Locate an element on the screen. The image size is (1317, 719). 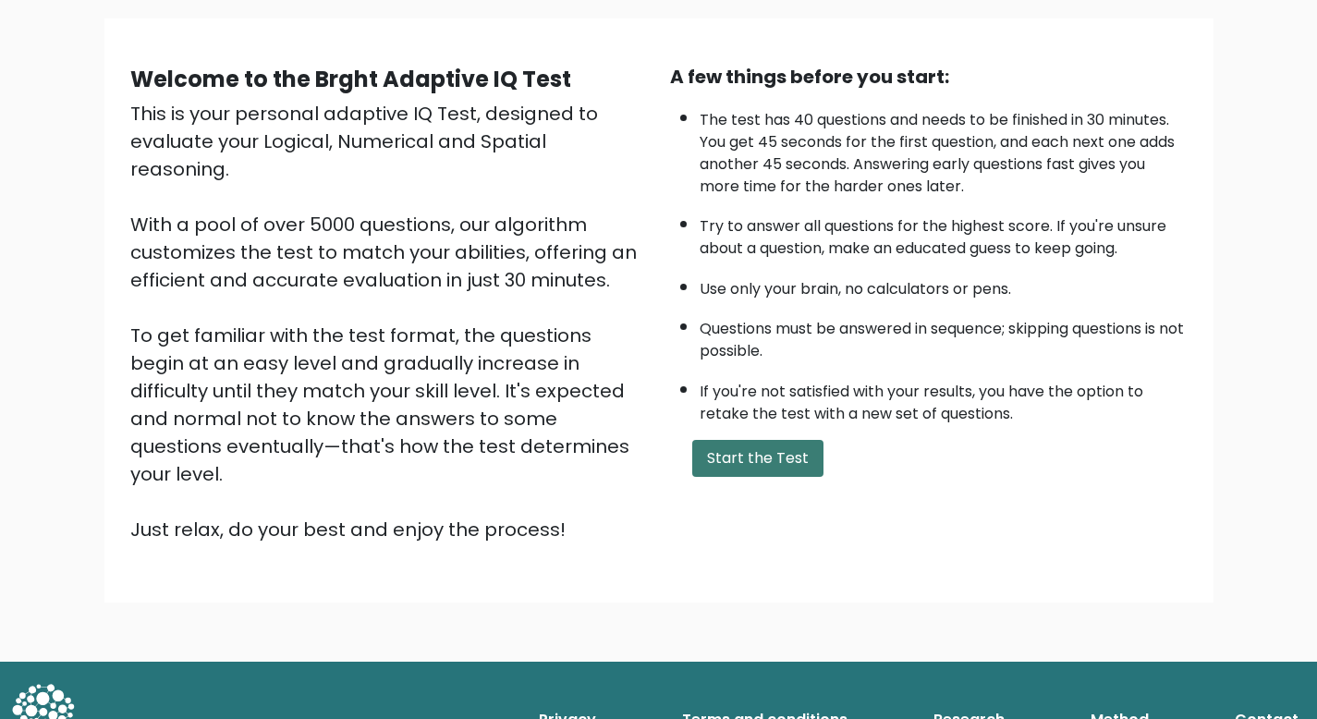
b: Welcome to the Brght Adaptive IQ Test is located at coordinates (350, 79).